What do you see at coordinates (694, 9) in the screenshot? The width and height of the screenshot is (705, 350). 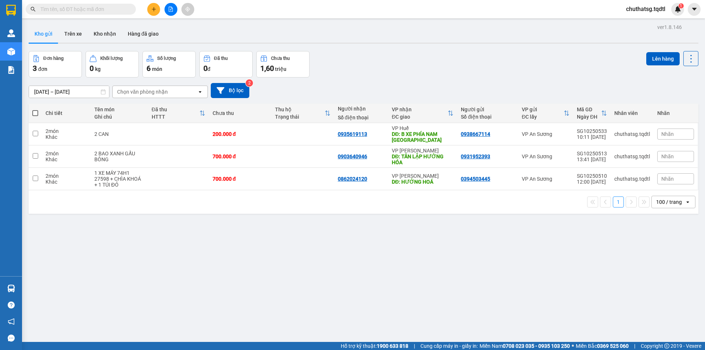 I see `button: caret-down` at bounding box center [694, 9].